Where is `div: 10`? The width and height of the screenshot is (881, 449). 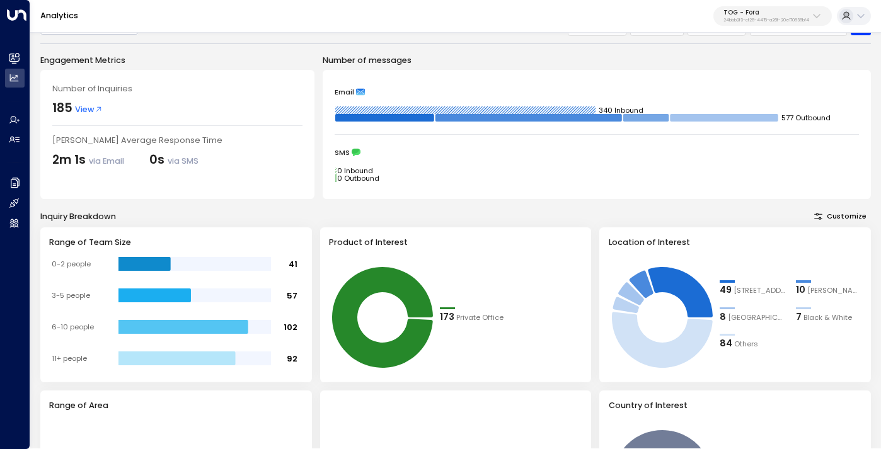 div: 10 is located at coordinates (800, 290).